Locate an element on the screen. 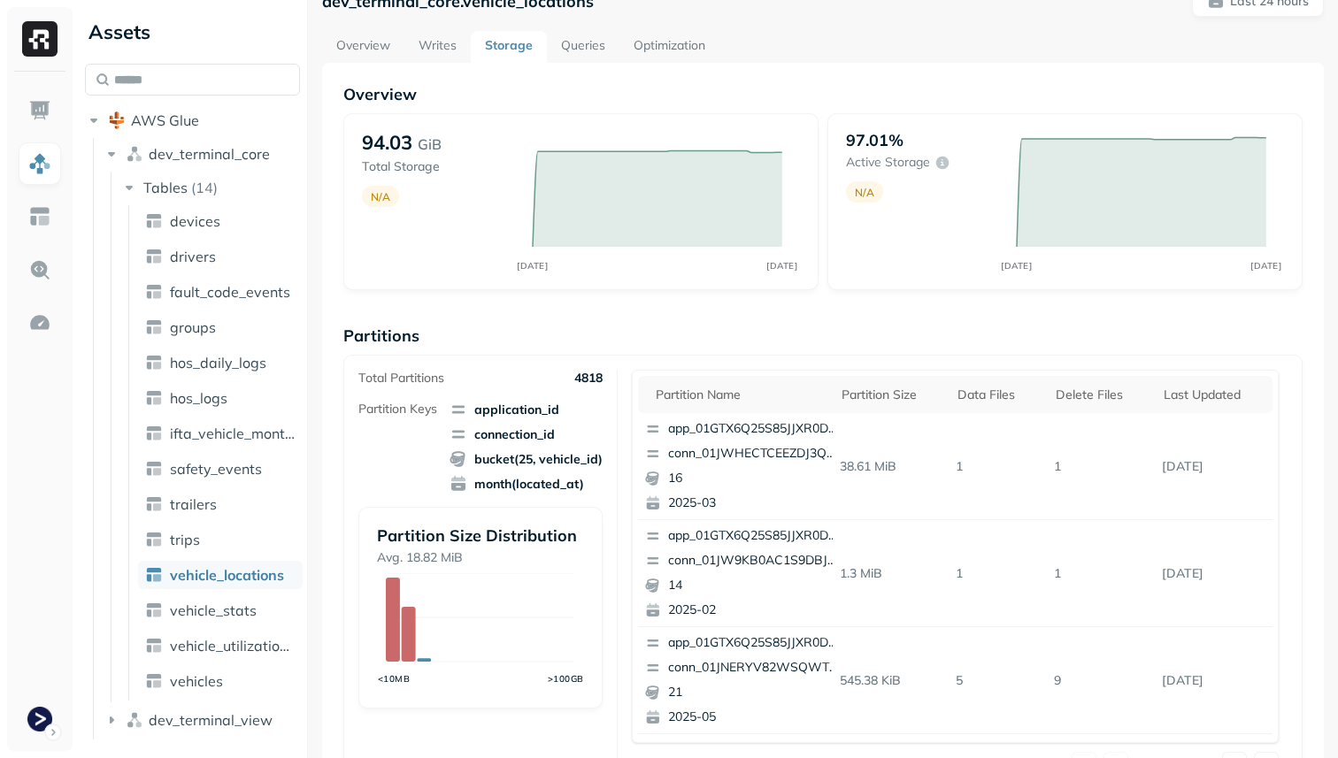 The width and height of the screenshot is (1338, 758). a: hos_daily_logs is located at coordinates (220, 363).